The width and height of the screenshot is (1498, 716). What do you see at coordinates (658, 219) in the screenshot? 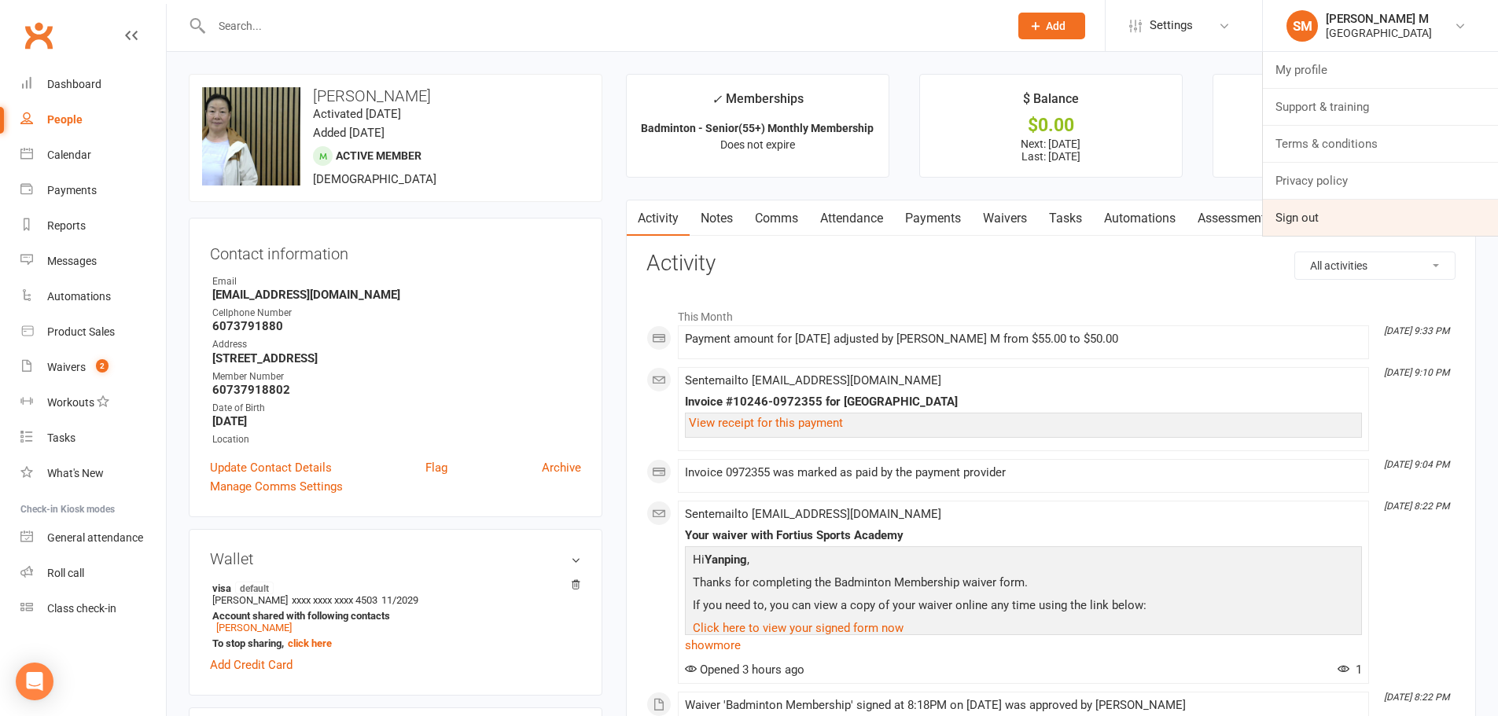
I see `a: Activity` at bounding box center [658, 219].